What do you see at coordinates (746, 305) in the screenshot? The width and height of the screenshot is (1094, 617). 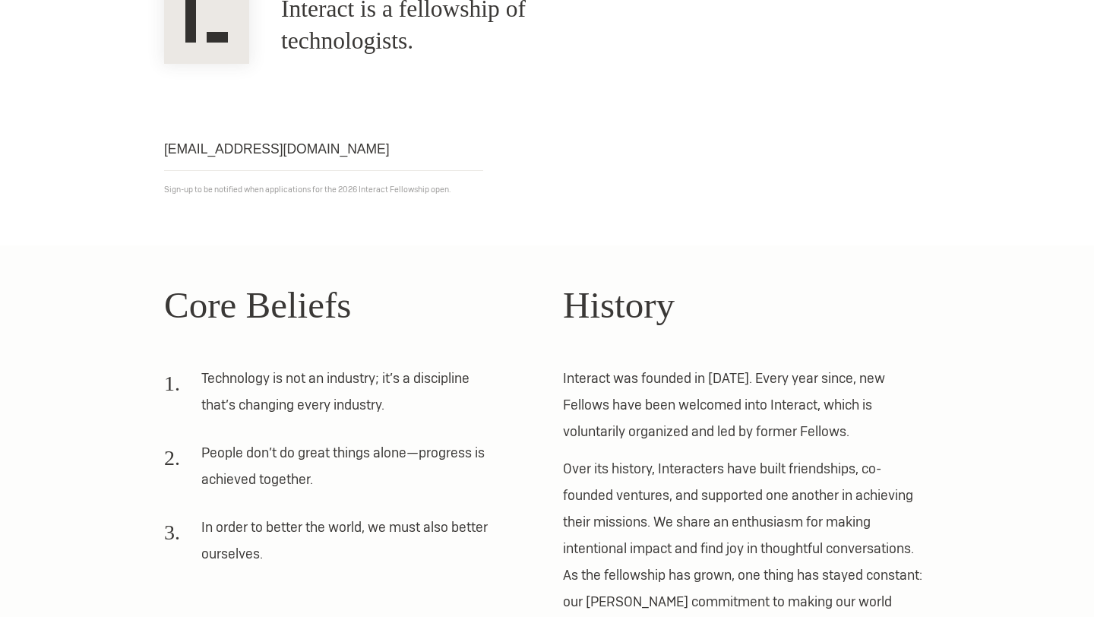 I see `h2: History` at bounding box center [746, 305].